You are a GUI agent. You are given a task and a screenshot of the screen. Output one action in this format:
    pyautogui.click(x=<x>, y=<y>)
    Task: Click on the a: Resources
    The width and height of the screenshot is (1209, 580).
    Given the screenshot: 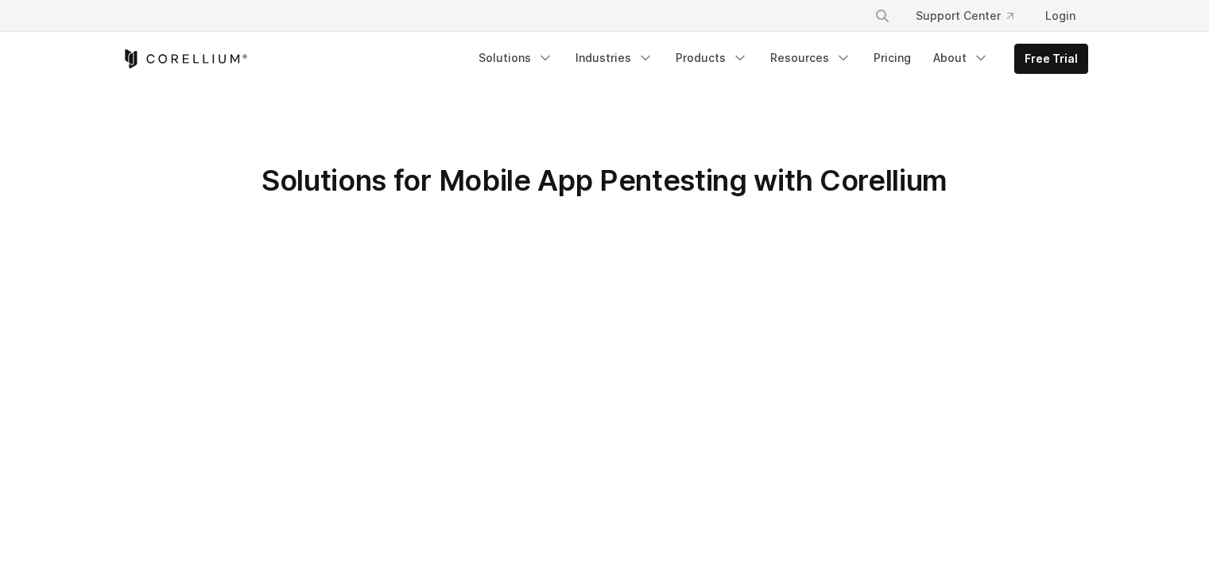 What is the action you would take?
    pyautogui.click(x=811, y=58)
    